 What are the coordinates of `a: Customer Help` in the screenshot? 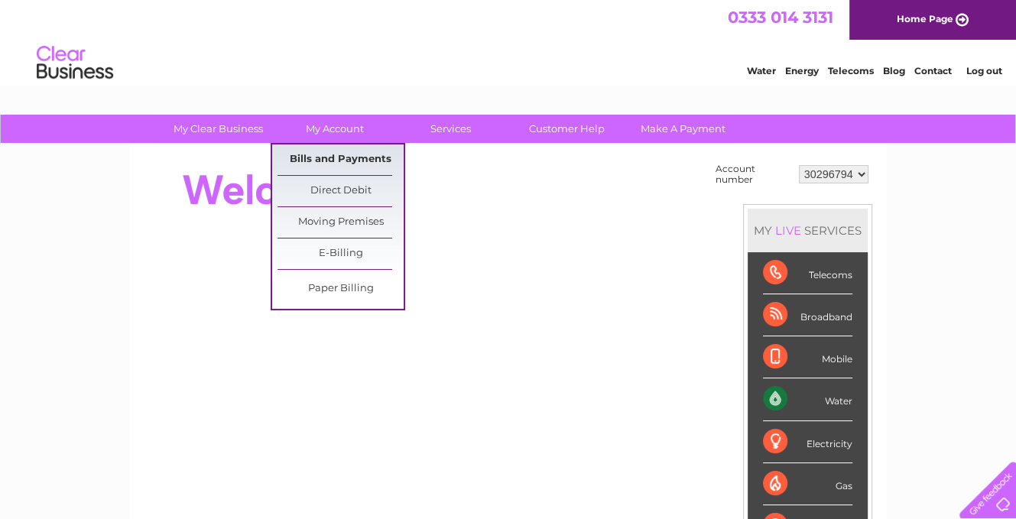 It's located at (566, 128).